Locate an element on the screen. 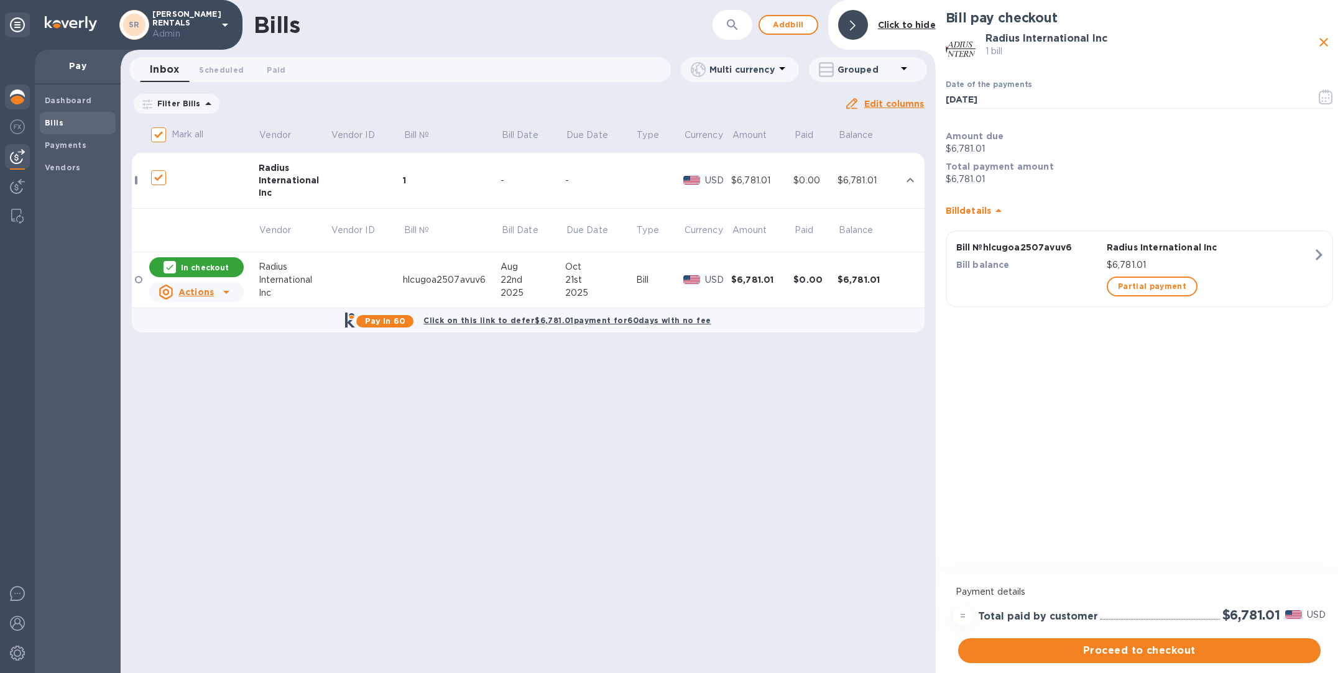  div: Oct is located at coordinates (601, 267).